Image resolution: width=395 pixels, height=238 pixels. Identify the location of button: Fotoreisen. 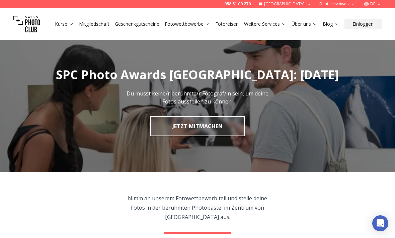
(227, 24).